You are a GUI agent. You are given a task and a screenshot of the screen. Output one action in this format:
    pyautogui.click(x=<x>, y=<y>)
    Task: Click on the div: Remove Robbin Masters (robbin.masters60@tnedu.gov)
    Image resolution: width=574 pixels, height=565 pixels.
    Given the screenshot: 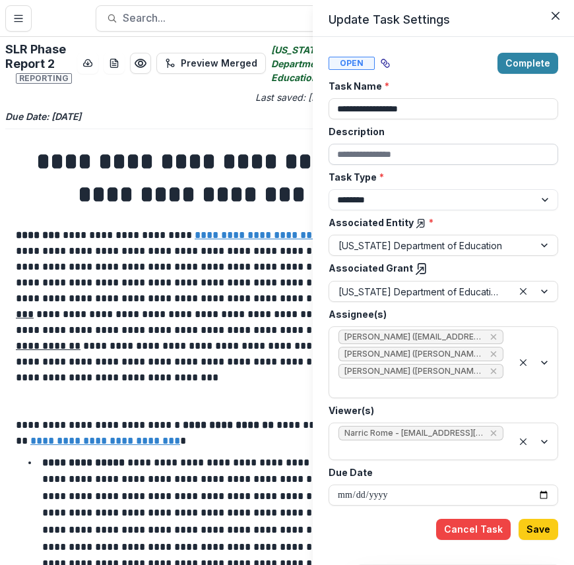 What is the action you would take?
    pyautogui.click(x=493, y=371)
    